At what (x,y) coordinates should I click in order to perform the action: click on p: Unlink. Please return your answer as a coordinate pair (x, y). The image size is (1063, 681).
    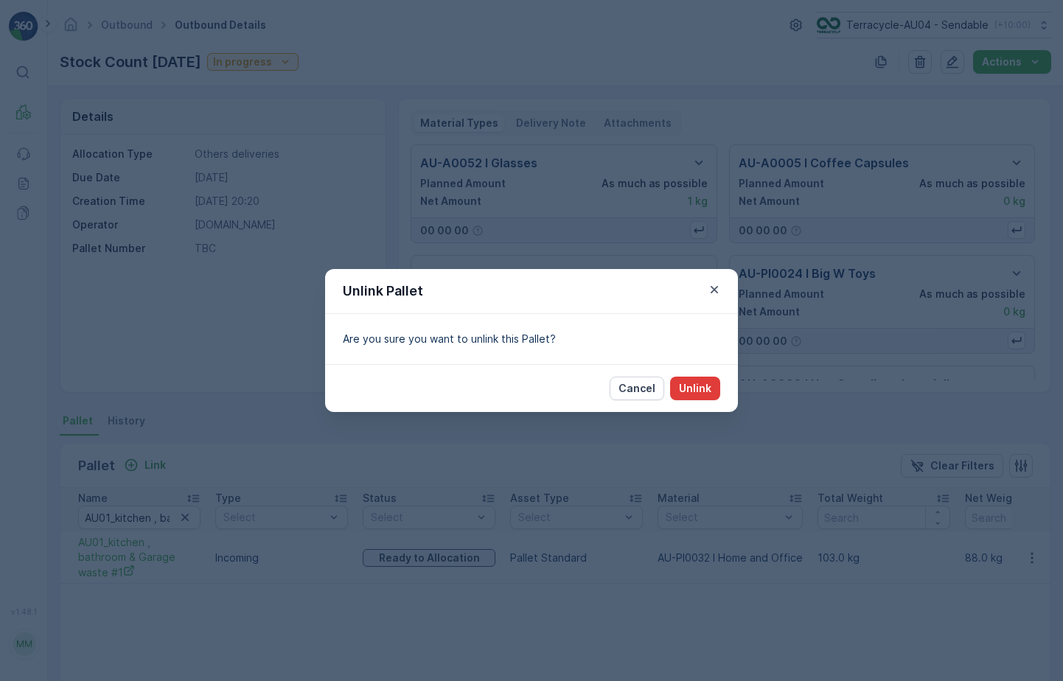
    Looking at the image, I should click on (695, 389).